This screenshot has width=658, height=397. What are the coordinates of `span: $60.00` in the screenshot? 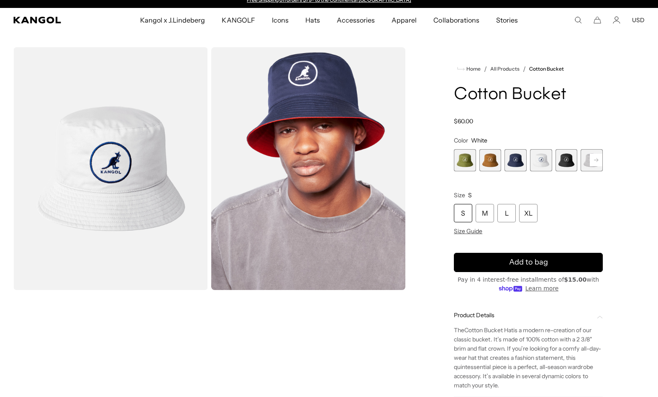 It's located at (464, 121).